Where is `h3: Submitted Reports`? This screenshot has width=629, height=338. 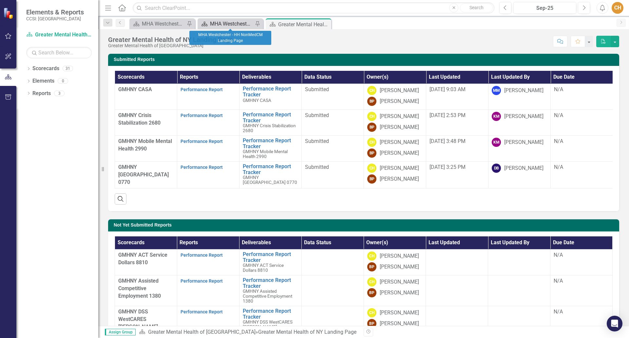 h3: Submitted Reports is located at coordinates (365, 59).